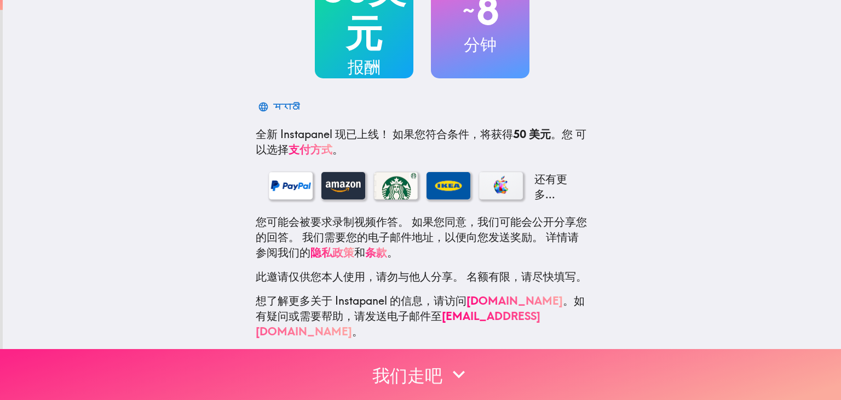 Image resolution: width=841 pixels, height=400 pixels. What do you see at coordinates (333, 252) in the screenshot?
I see `a: 隐私政策` at bounding box center [333, 252].